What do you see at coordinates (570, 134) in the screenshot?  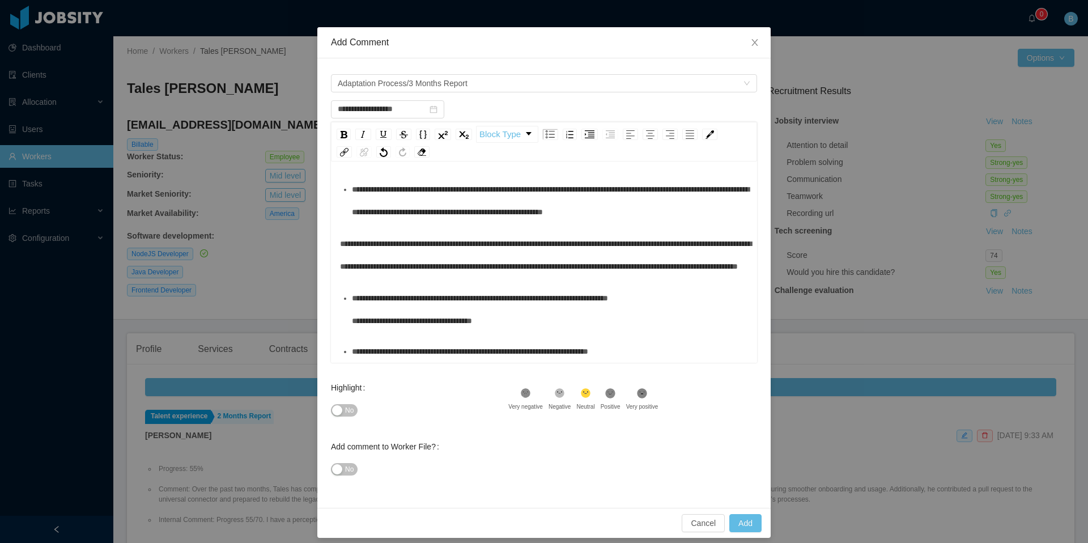 I see `div: Ordered` at bounding box center [570, 134].